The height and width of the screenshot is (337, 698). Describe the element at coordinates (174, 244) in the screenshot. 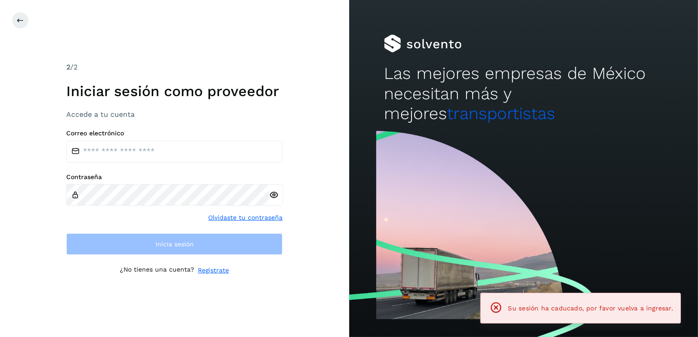

I see `span: Inicia sesión` at that location.